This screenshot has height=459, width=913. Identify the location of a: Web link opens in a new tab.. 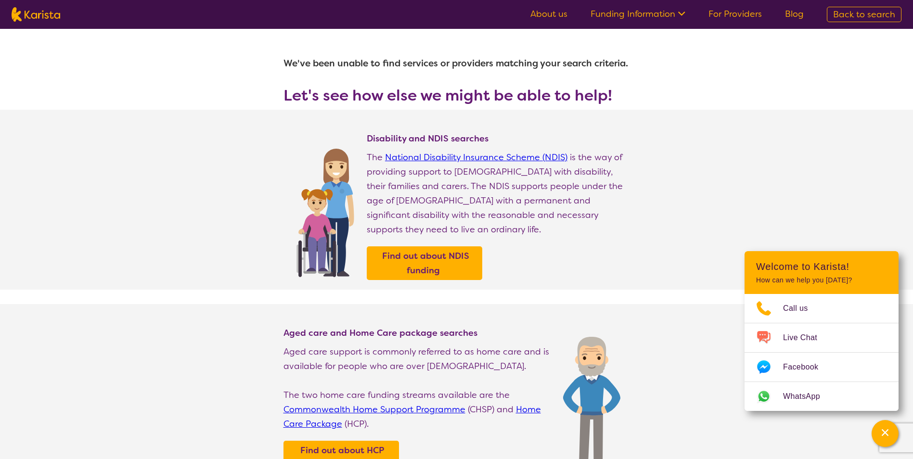
(822, 397).